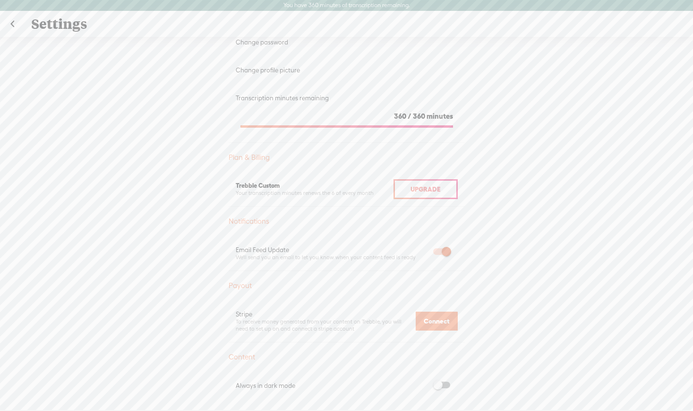 This screenshot has width=693, height=411. Describe the element at coordinates (347, 98) in the screenshot. I see `div: Transcription minutes remaining` at that location.